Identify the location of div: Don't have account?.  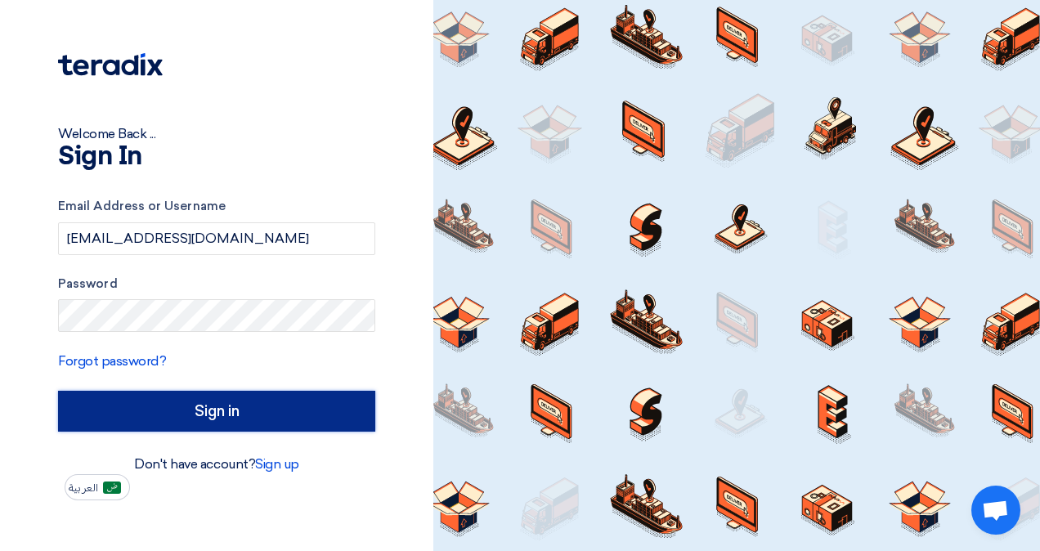
(217, 464).